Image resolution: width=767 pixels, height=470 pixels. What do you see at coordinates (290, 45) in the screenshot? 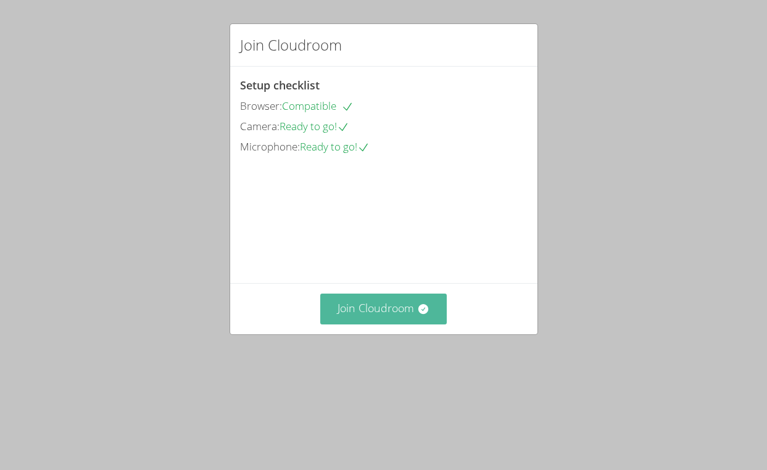
I see `h2: Join Cloudroom` at bounding box center [290, 45].